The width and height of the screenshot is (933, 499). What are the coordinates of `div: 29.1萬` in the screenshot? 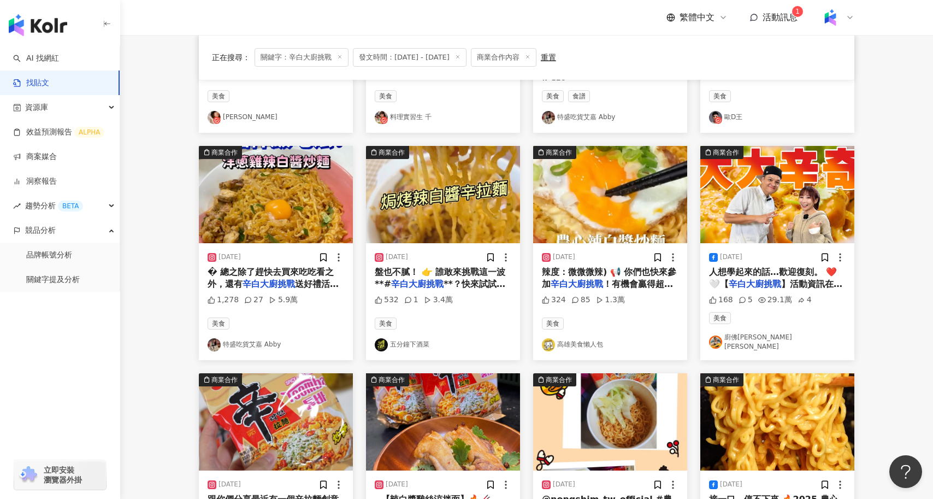 It's located at (775, 300).